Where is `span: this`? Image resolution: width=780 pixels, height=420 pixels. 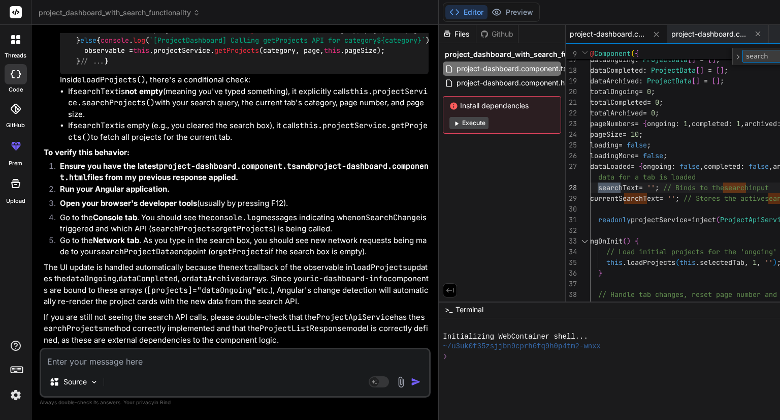
span: this is located at coordinates (141, 51).